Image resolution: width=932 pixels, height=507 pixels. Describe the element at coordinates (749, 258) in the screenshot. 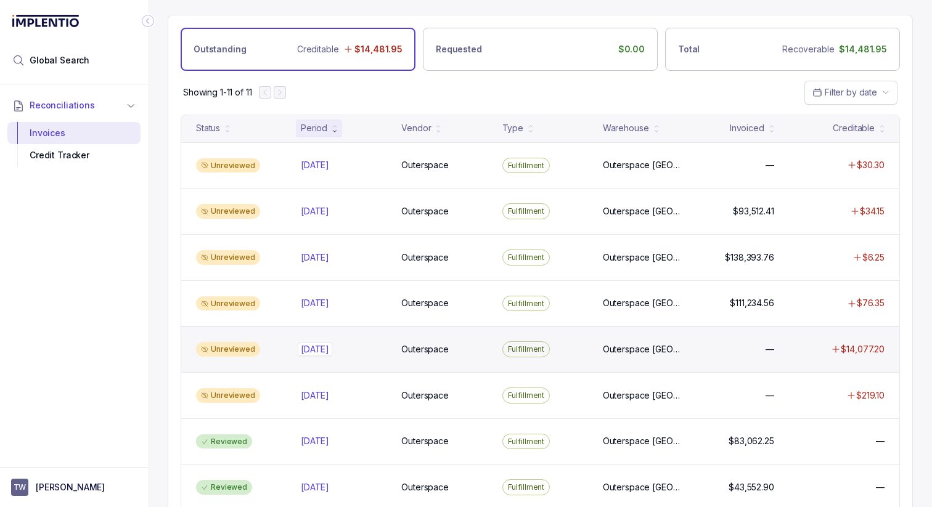

I see `p: $138,393.76` at that location.